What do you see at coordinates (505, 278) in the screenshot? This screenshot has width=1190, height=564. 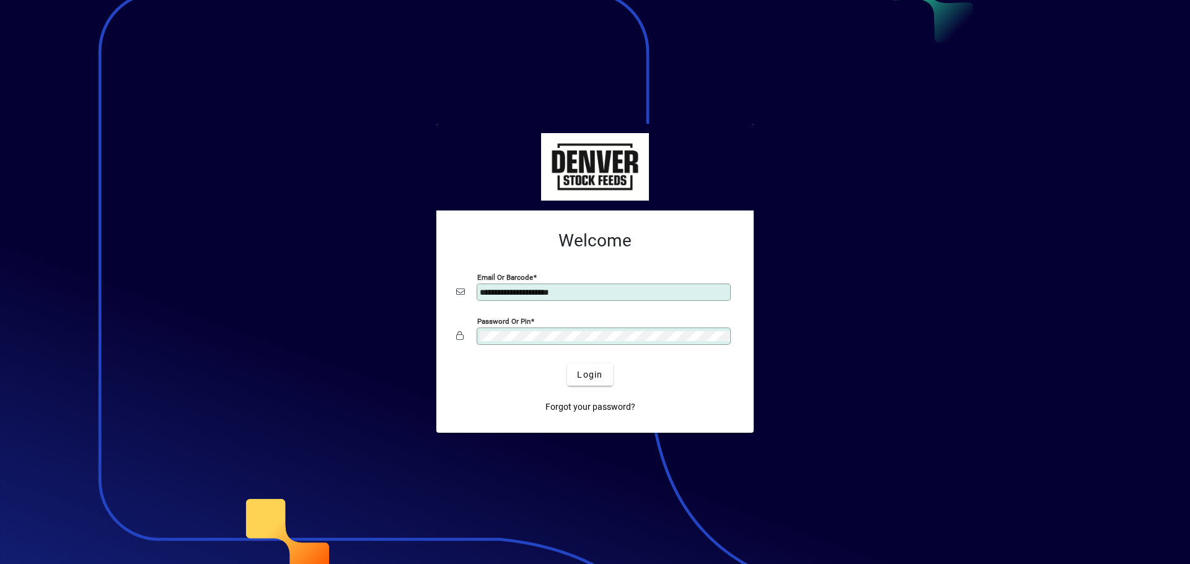 I see `mat-label: Email or Barcode` at bounding box center [505, 278].